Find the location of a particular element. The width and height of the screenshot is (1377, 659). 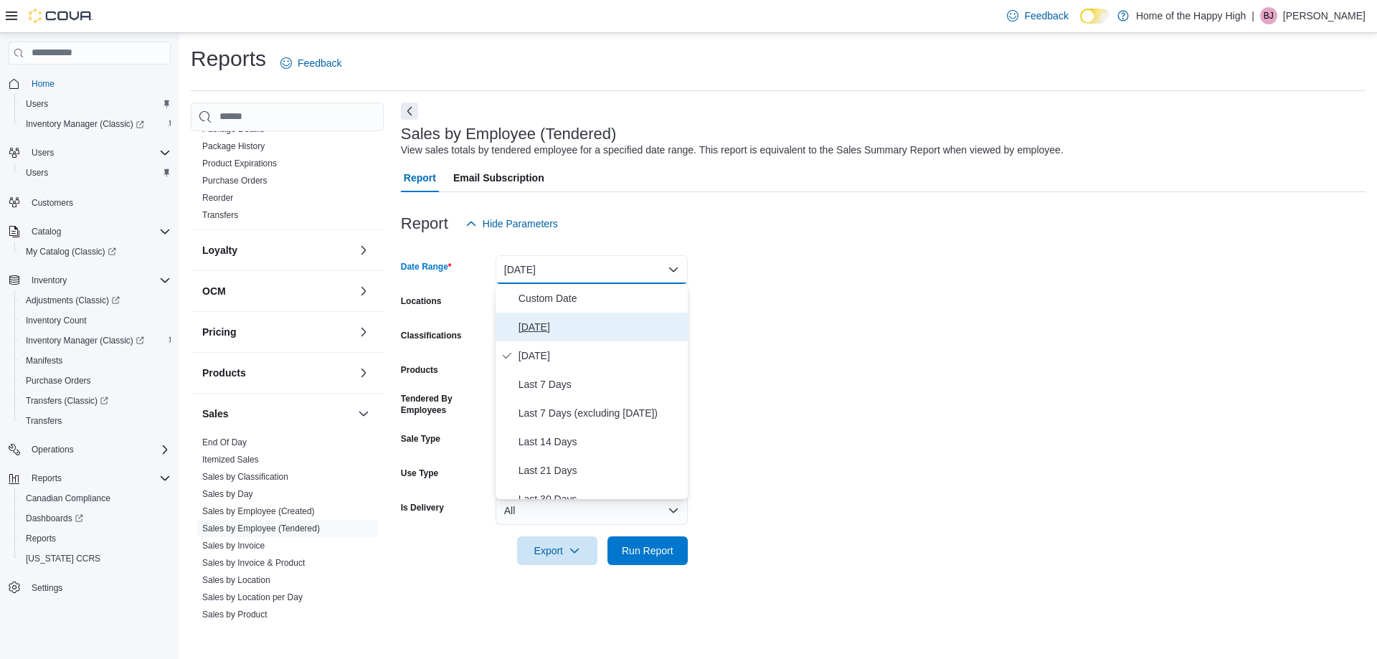

span: Sales by Location per Day is located at coordinates (253, 598).